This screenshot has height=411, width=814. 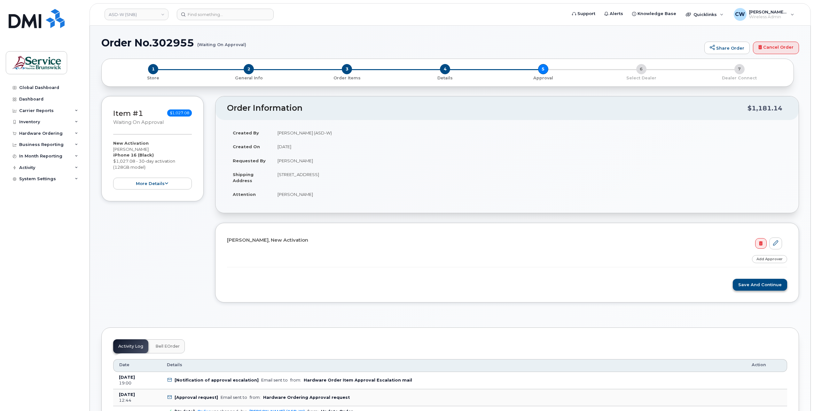 I want to click on small: (Waiting On Approval), so click(x=222, y=42).